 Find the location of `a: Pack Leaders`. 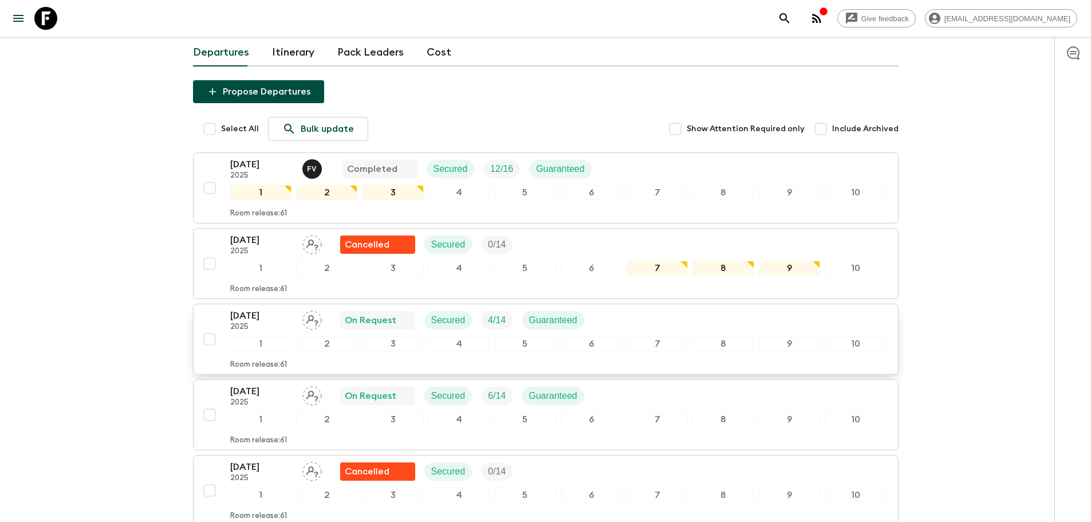

a: Pack Leaders is located at coordinates (371, 53).